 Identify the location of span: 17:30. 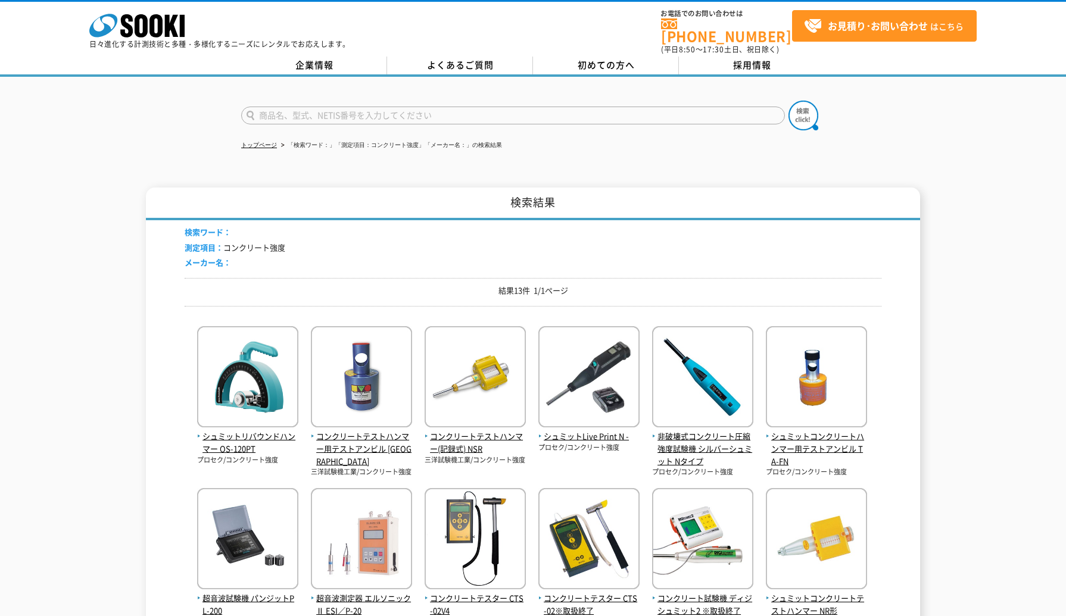
(713, 49).